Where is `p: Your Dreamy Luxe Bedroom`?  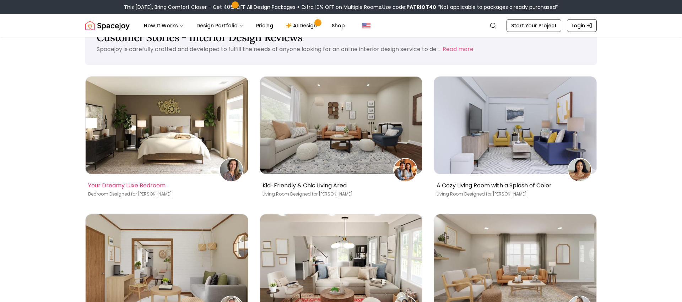 p: Your Dreamy Luxe Bedroom is located at coordinates (165, 186).